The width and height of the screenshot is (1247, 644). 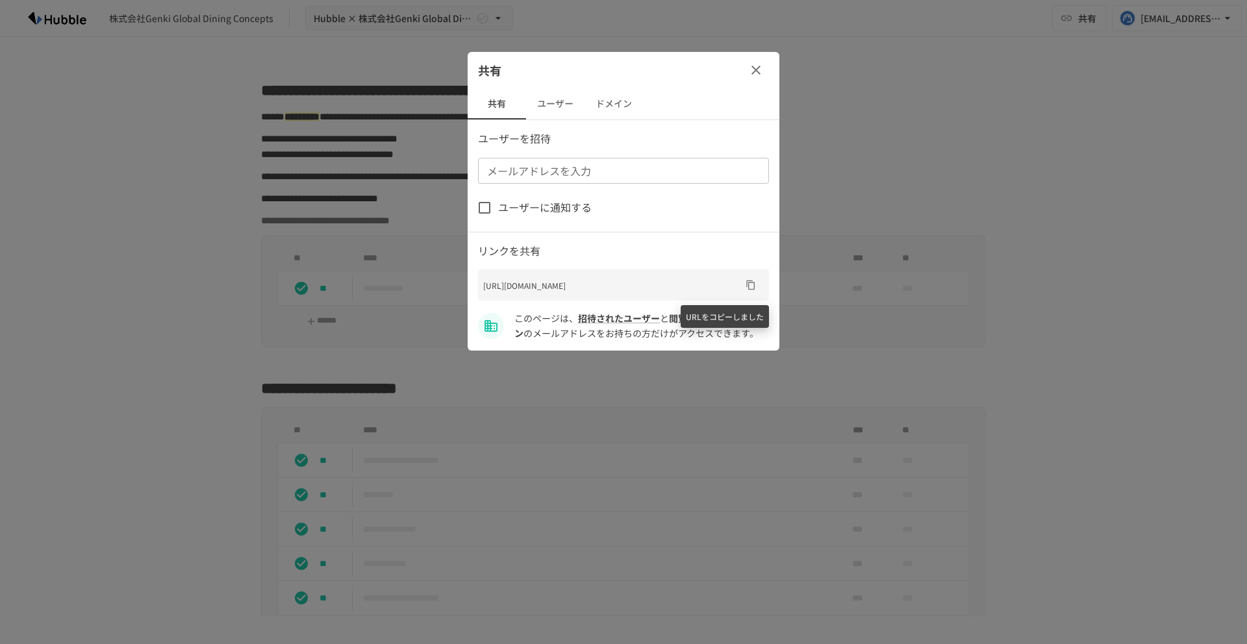 I want to click on button: 共有, so click(x=497, y=104).